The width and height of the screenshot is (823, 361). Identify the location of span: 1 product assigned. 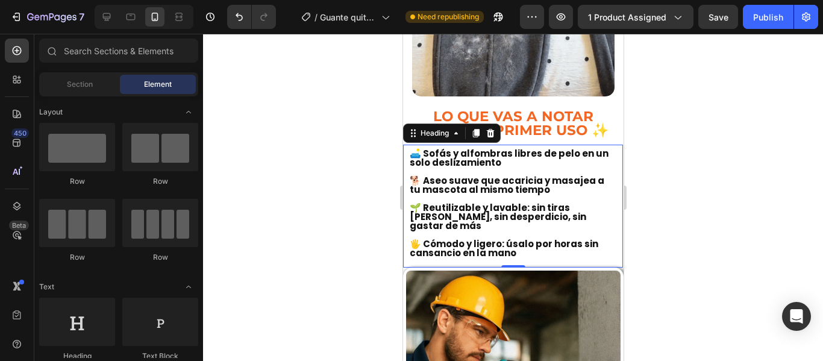
(627, 17).